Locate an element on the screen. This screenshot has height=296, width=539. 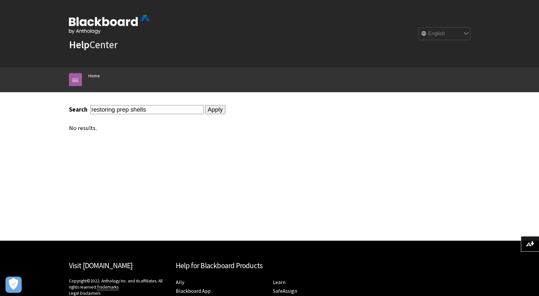
a: SafeAssign is located at coordinates (285, 291).